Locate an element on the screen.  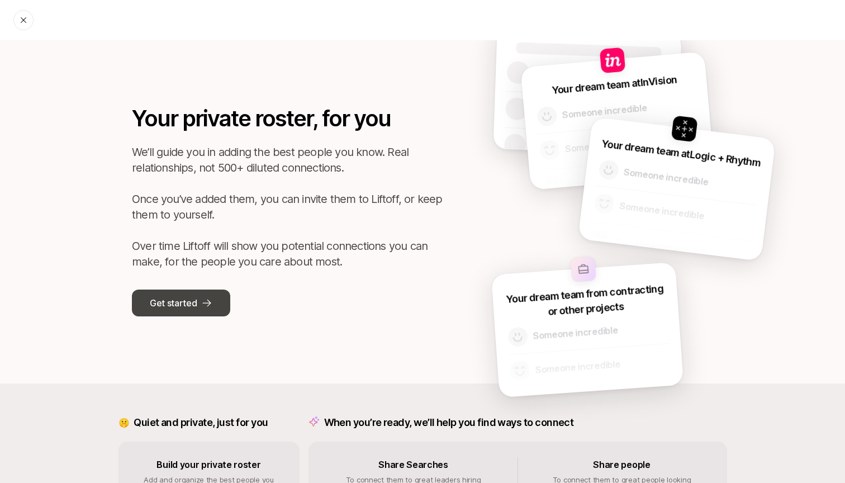
p: Quiet and private, just for you is located at coordinates (201, 422).